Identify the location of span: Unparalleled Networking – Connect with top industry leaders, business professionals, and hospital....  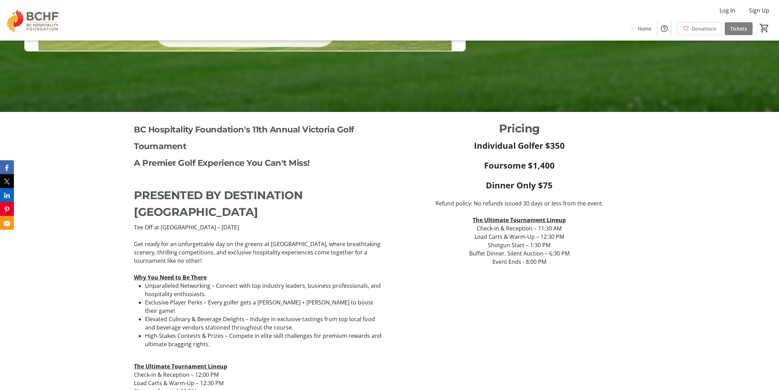
(263, 290).